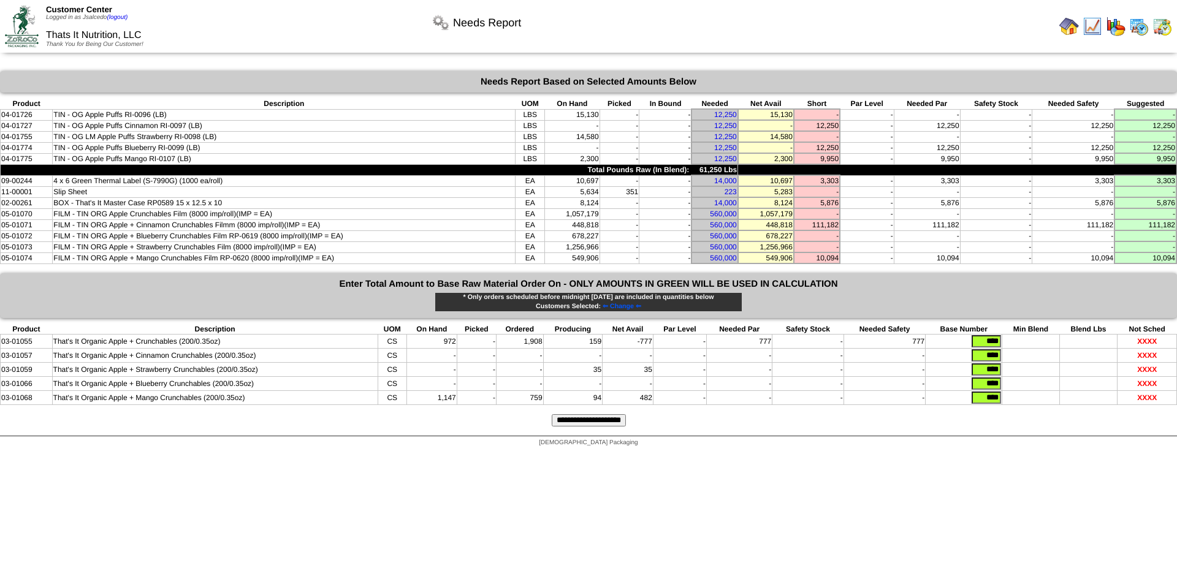 This screenshot has height=579, width=1177. Describe the element at coordinates (26, 236) in the screenshot. I see `td: 05-01072` at that location.